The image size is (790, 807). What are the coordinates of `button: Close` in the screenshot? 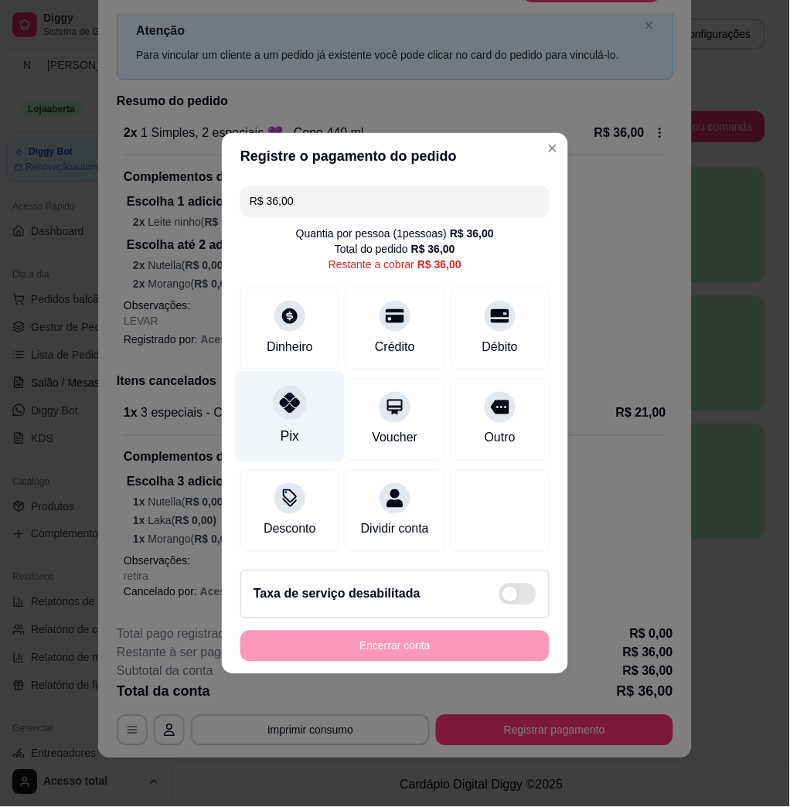 It's located at (553, 148).